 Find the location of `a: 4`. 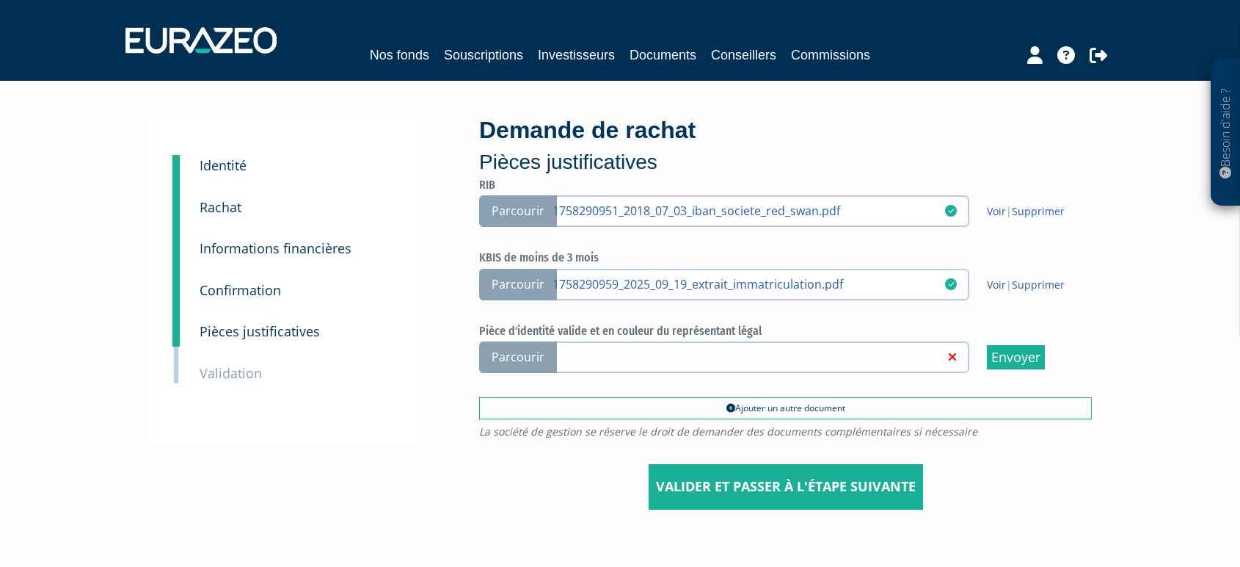

a: 4 is located at coordinates (176, 324).